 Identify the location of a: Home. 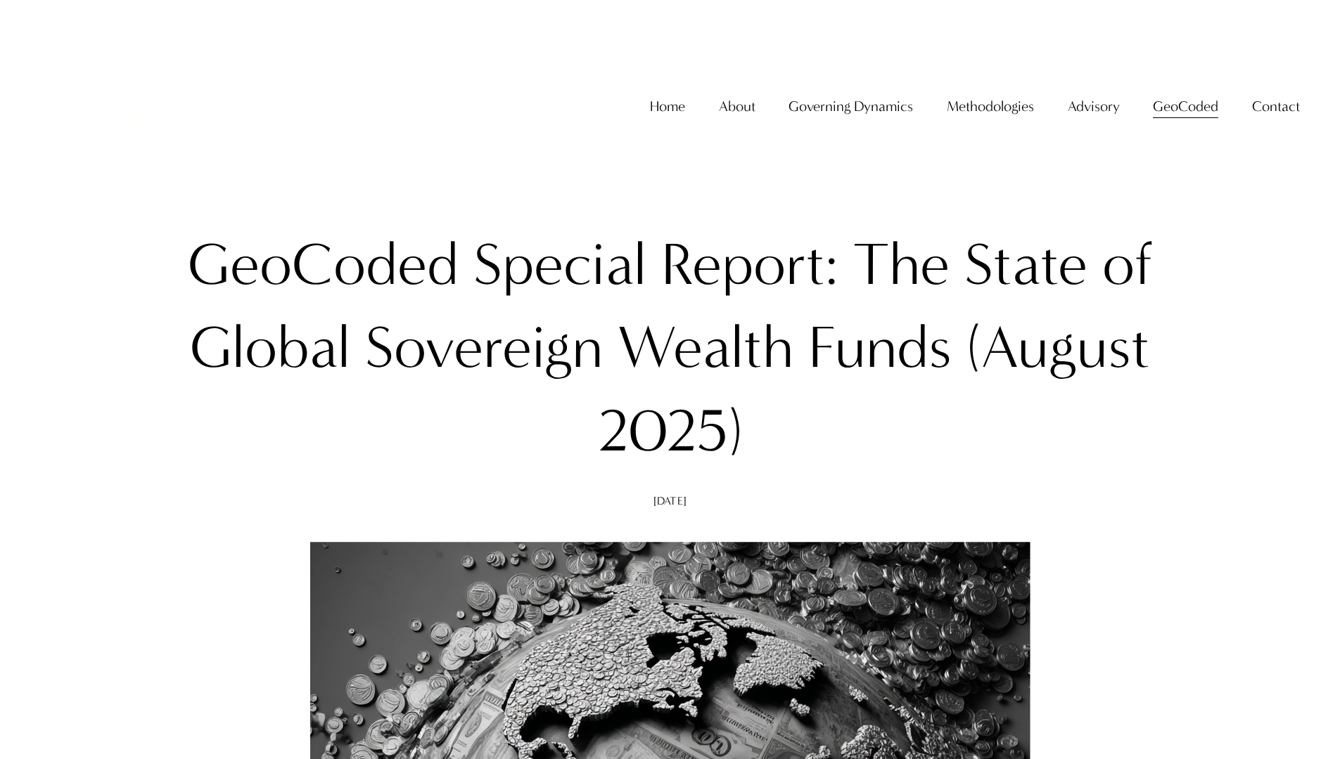
(667, 106).